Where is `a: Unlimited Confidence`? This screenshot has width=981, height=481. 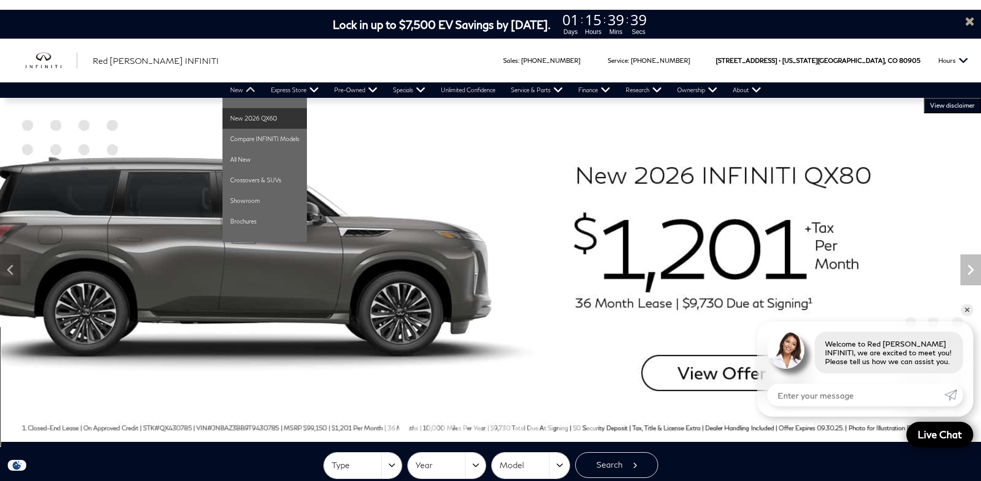 a: Unlimited Confidence is located at coordinates (468, 90).